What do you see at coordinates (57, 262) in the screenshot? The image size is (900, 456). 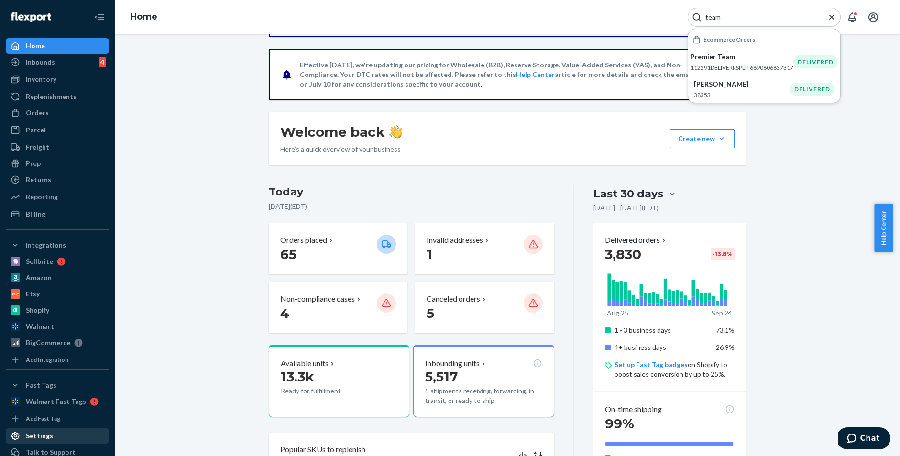 I see `a: Sellbrite` at bounding box center [57, 262].